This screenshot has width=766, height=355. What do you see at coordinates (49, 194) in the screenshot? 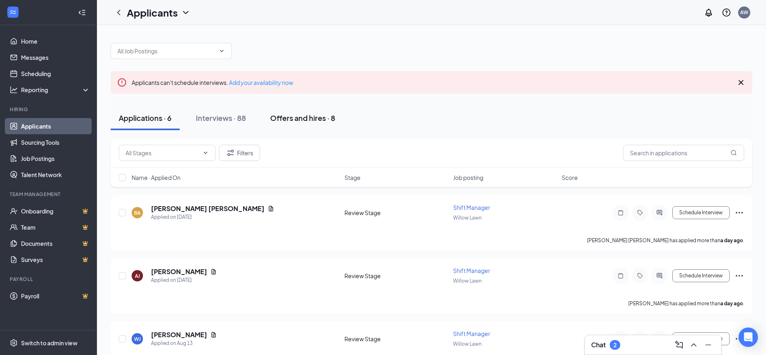
I see `div: Team Management` at bounding box center [49, 194].